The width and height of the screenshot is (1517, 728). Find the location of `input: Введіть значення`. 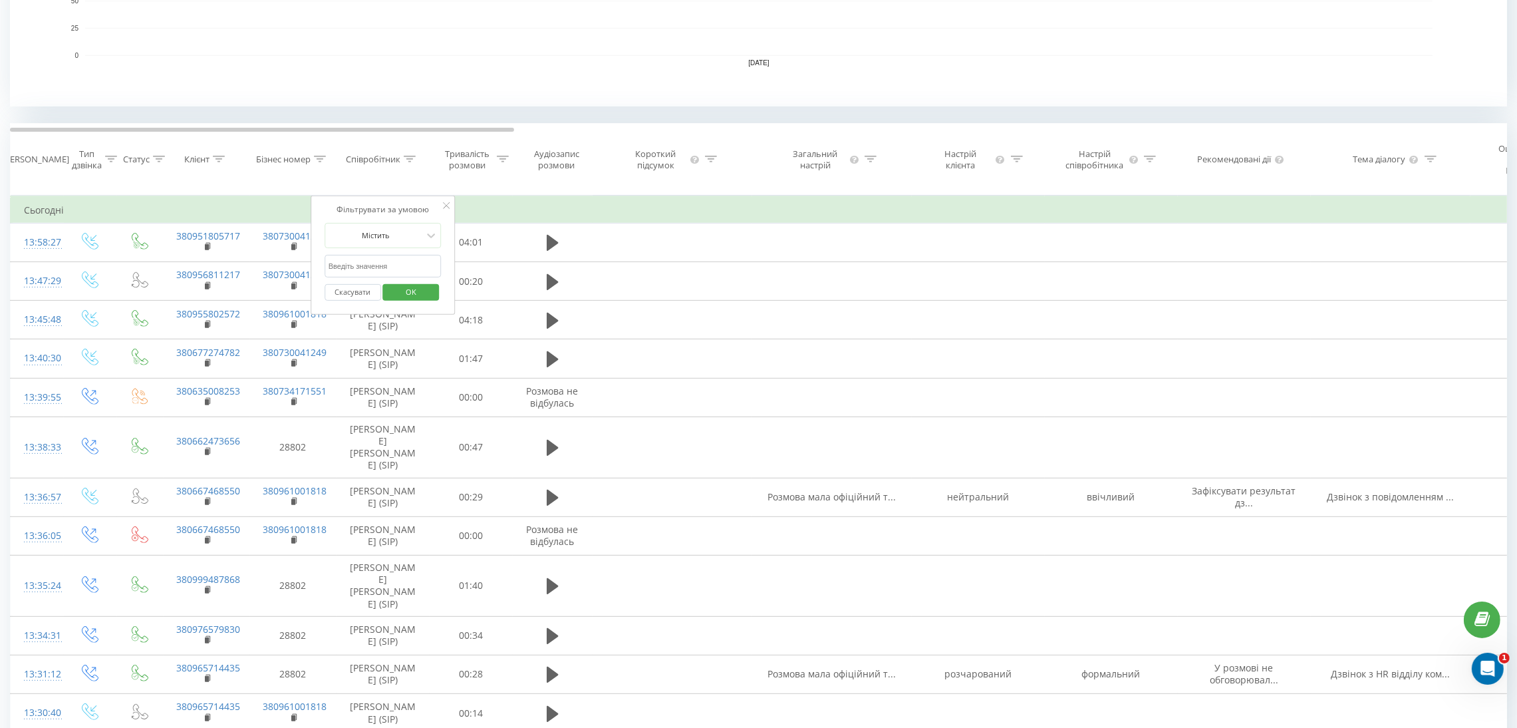

input: Введіть значення is located at coordinates (383, 266).